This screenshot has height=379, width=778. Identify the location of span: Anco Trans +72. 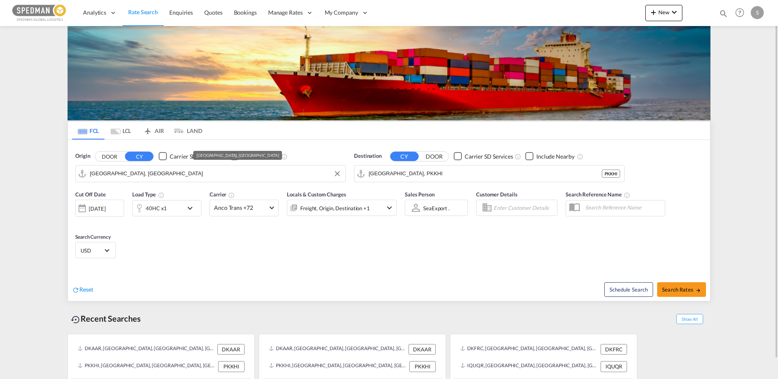
(240, 208).